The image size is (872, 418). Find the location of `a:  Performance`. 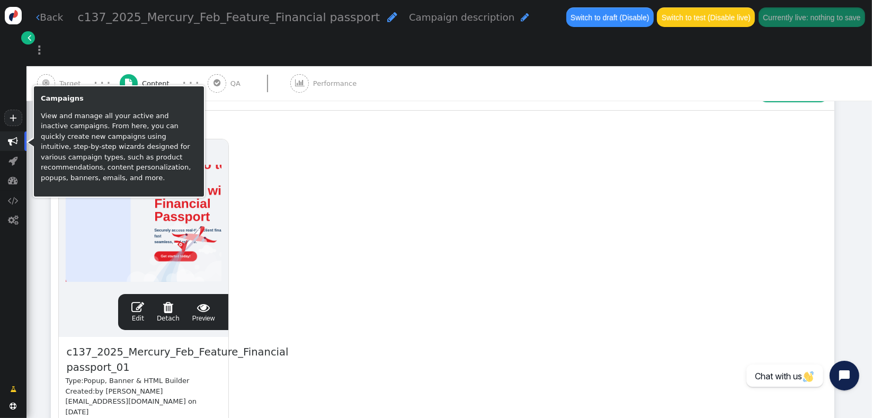

a:  Performance is located at coordinates (334, 84).